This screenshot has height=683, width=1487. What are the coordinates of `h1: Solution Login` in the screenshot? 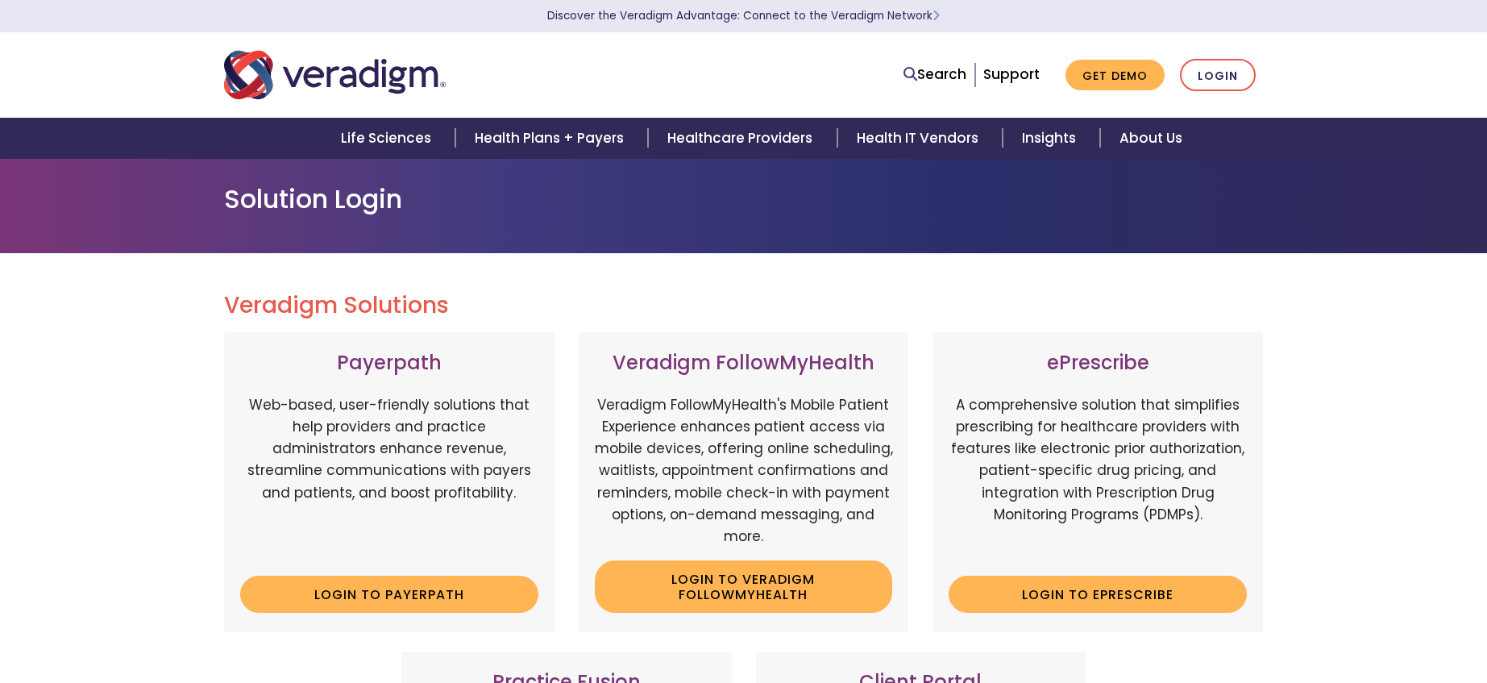 It's located at (744, 199).